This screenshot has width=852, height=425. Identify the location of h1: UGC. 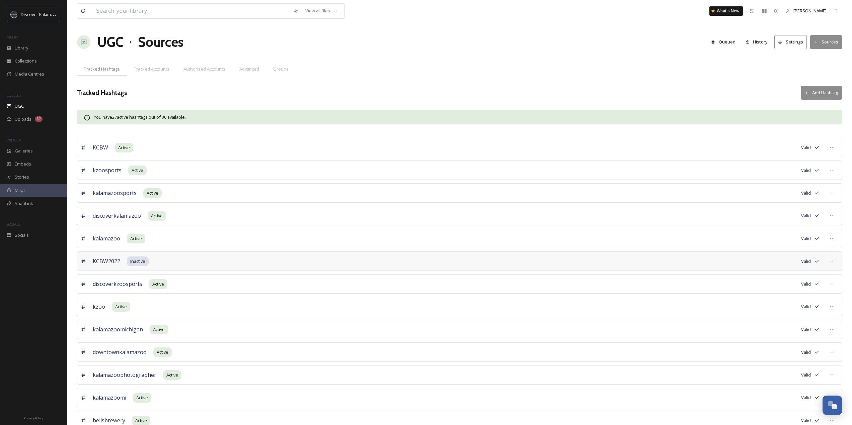
(110, 42).